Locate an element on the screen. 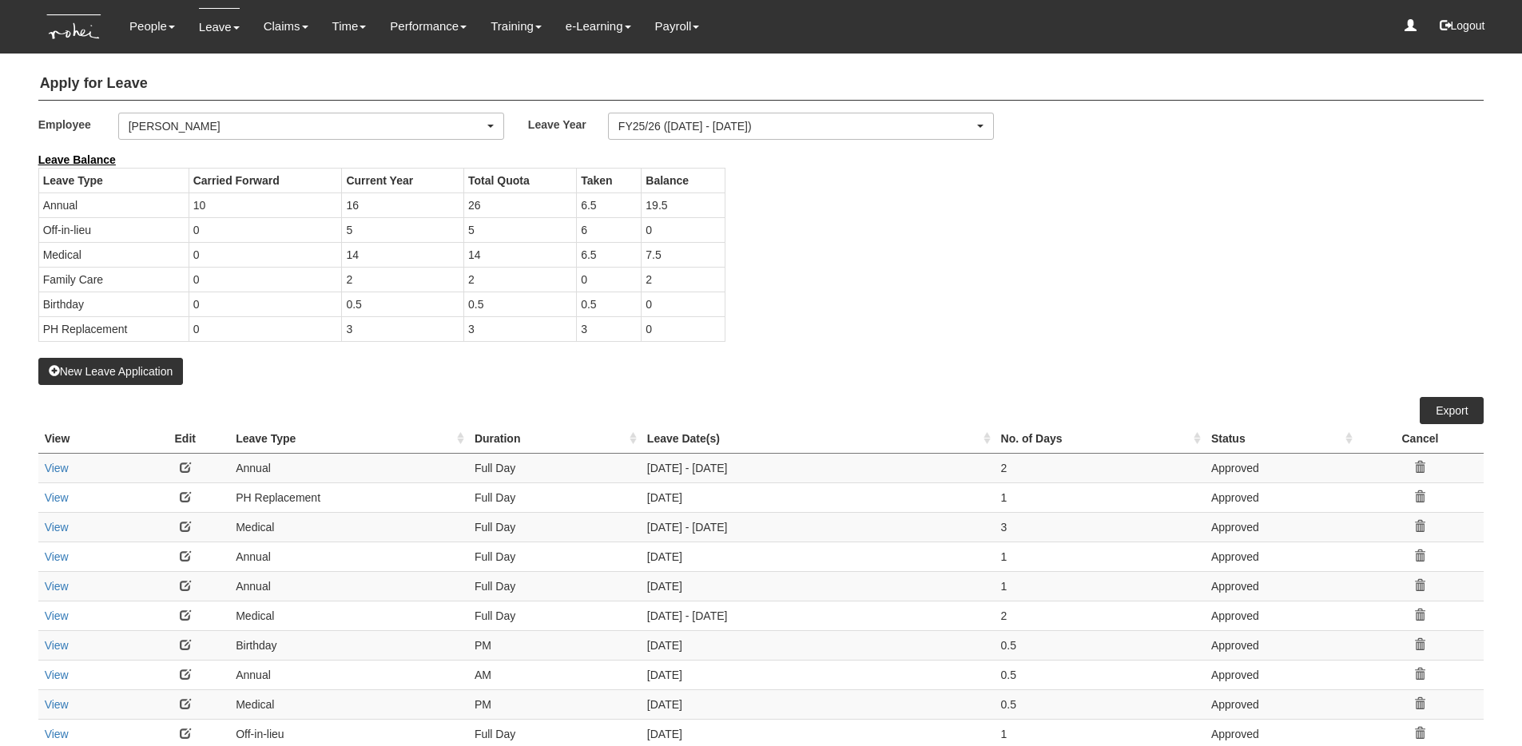 Image resolution: width=1522 pixels, height=746 pixels. th: Current Year is located at coordinates (403, 180).